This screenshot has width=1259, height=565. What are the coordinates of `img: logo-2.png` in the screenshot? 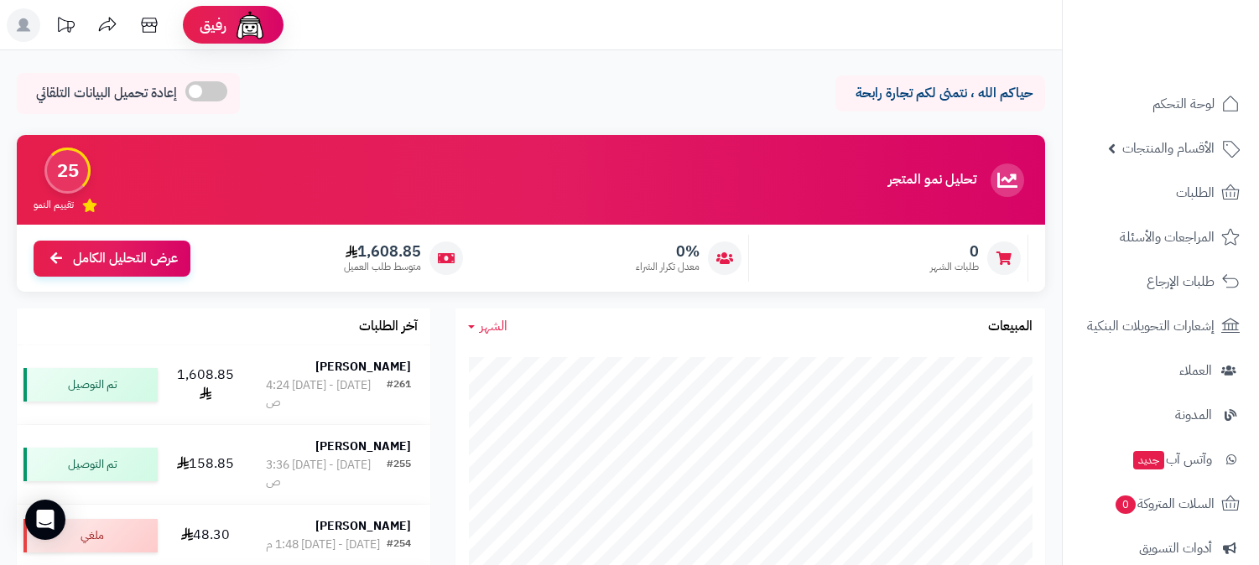 It's located at (1193, 63).